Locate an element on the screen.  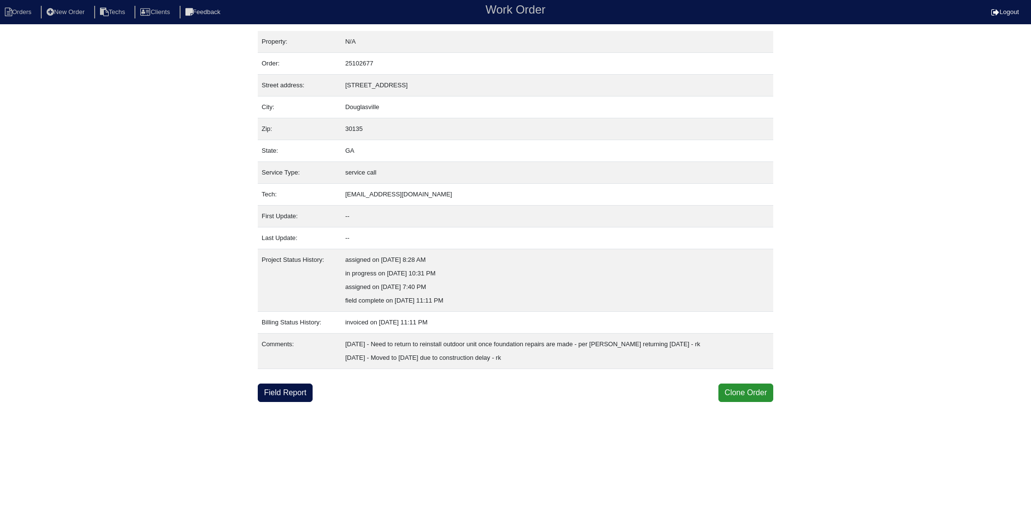
td: Property: is located at coordinates (299, 42).